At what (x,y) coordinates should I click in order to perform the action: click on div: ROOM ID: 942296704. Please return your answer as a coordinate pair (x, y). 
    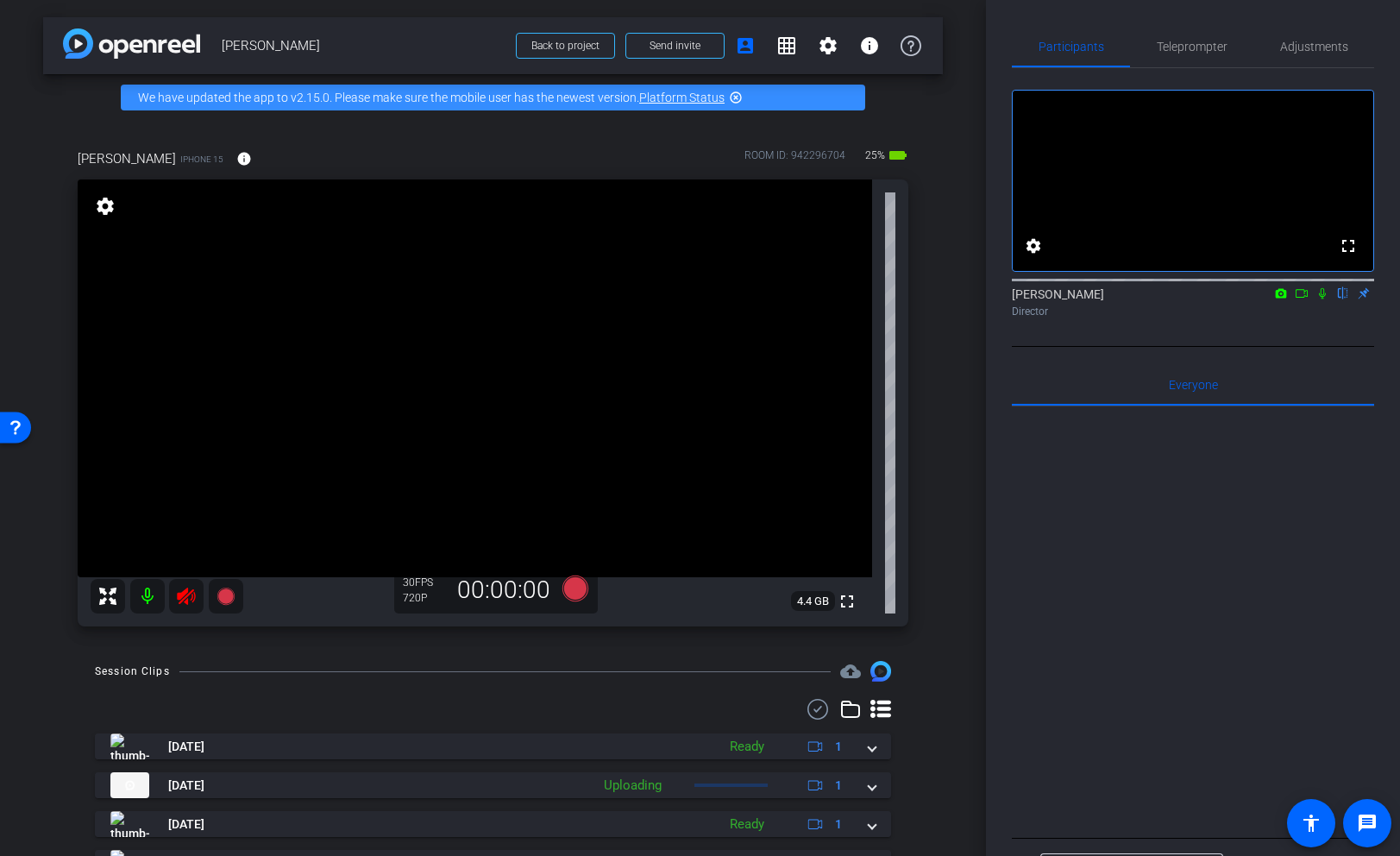
    Looking at the image, I should click on (795, 160).